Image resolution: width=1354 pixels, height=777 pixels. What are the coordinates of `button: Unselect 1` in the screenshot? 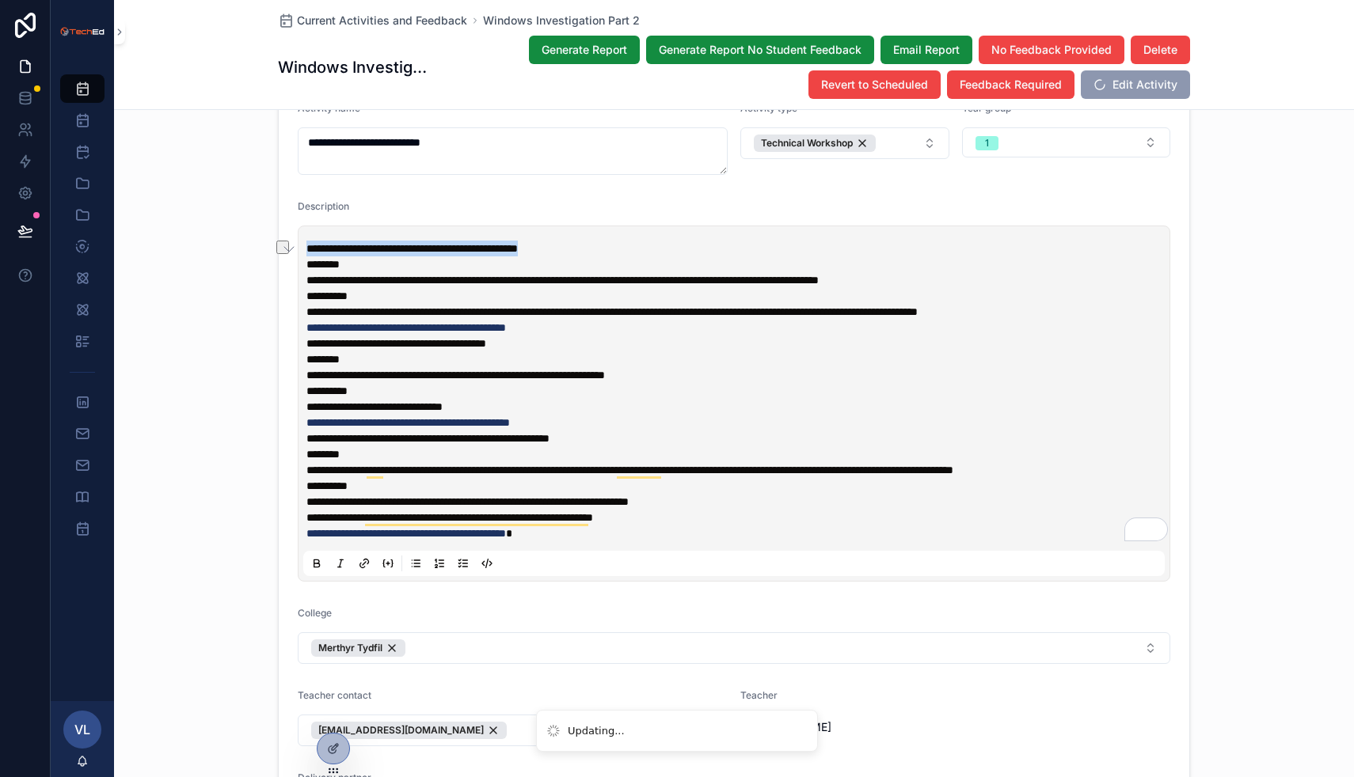 It's located at (815, 143).